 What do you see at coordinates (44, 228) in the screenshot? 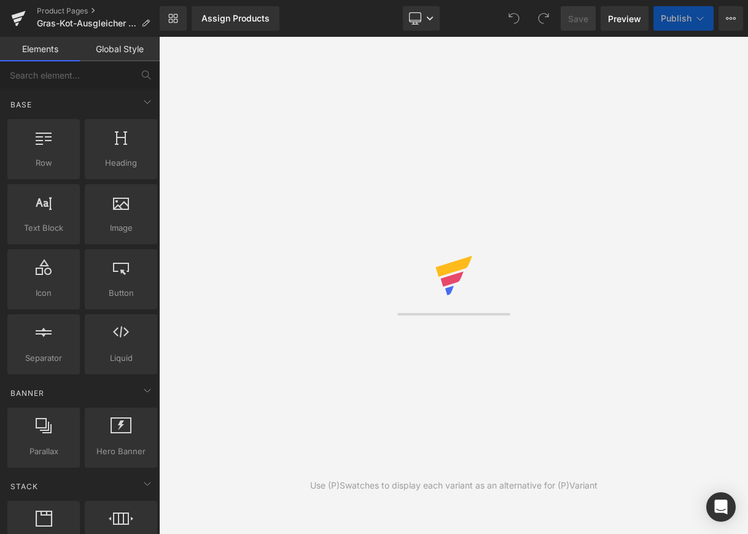
I see `span: Text Block` at bounding box center [44, 228].